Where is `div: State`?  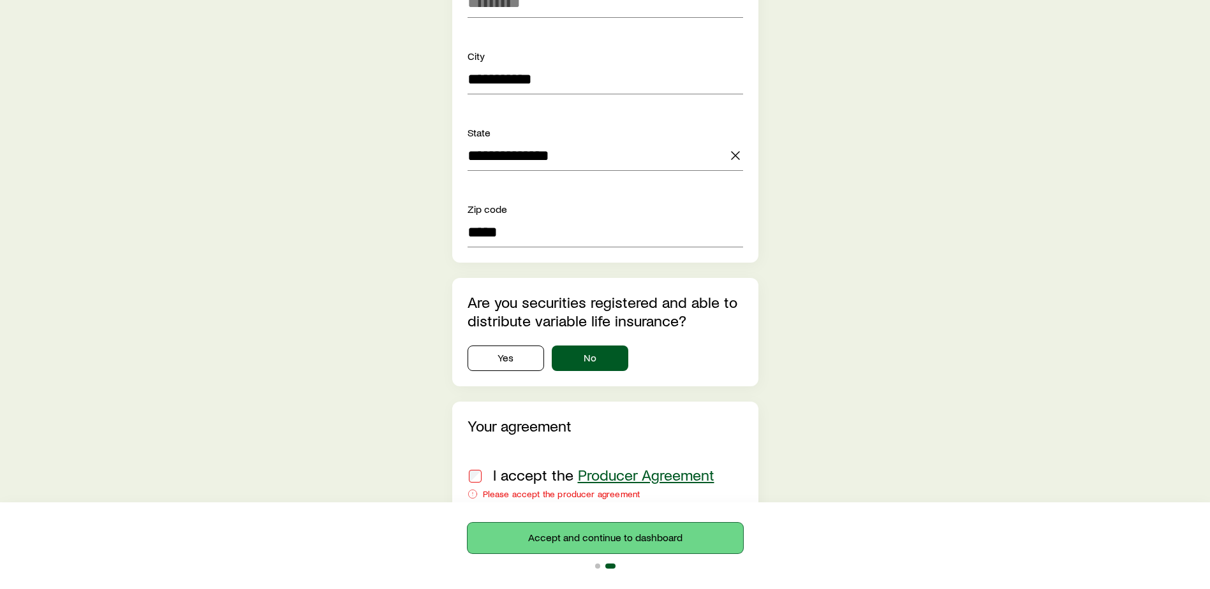 div: State is located at coordinates (605, 133).